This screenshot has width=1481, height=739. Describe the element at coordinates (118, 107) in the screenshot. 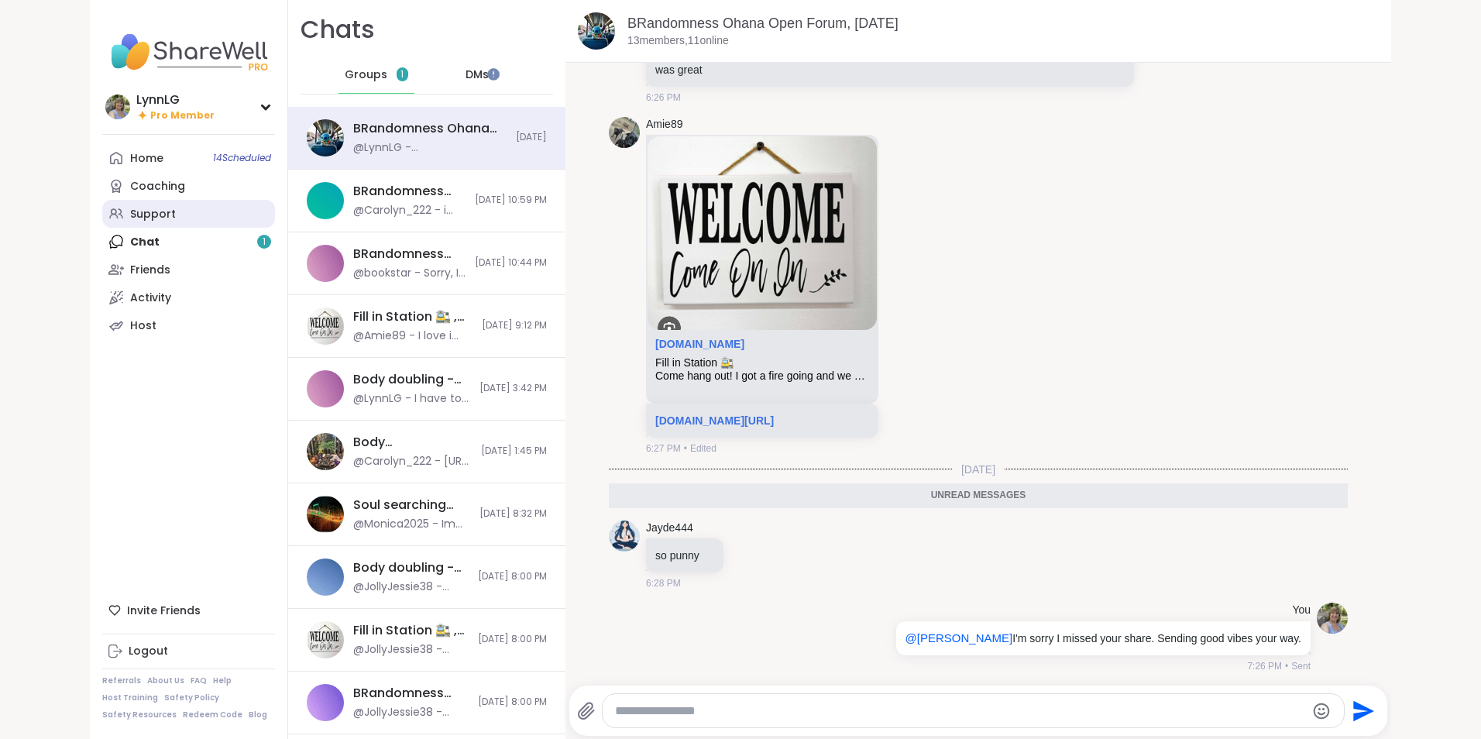

I see `img: LynnLG` at that location.